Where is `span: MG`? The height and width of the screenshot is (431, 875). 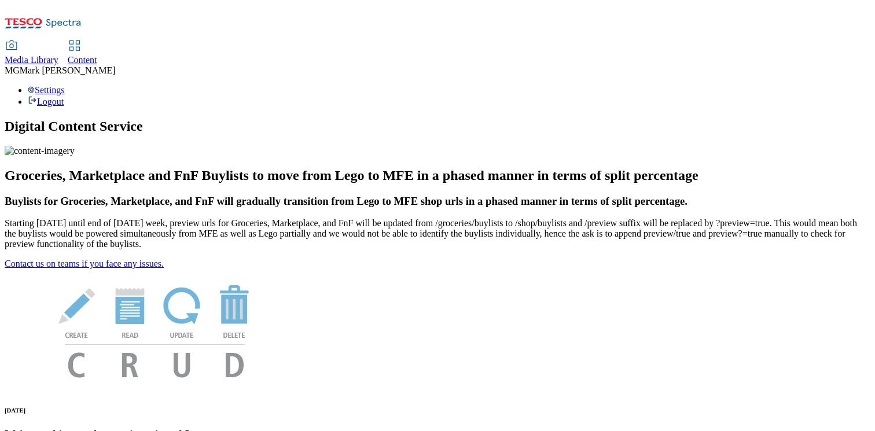
span: MG is located at coordinates (12, 70).